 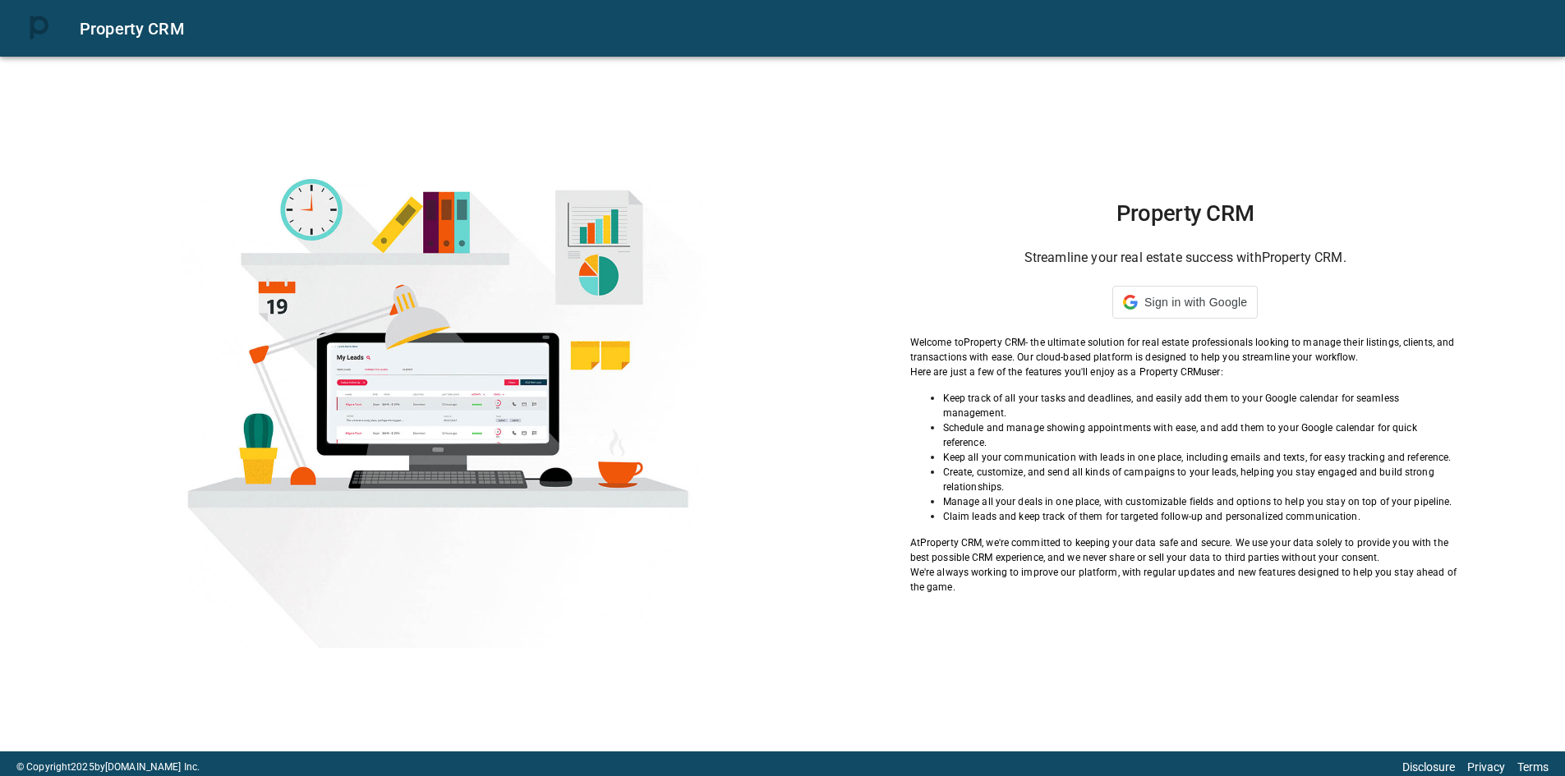 I want to click on p: Keep track of all your tasks and deadlines, and easily add them to your Google calendar for seaml..., so click(x=1202, y=406).